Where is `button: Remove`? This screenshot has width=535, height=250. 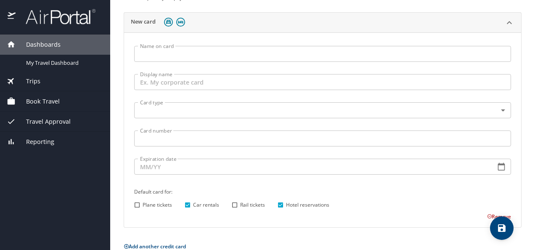
button: Remove is located at coordinates (499, 216).